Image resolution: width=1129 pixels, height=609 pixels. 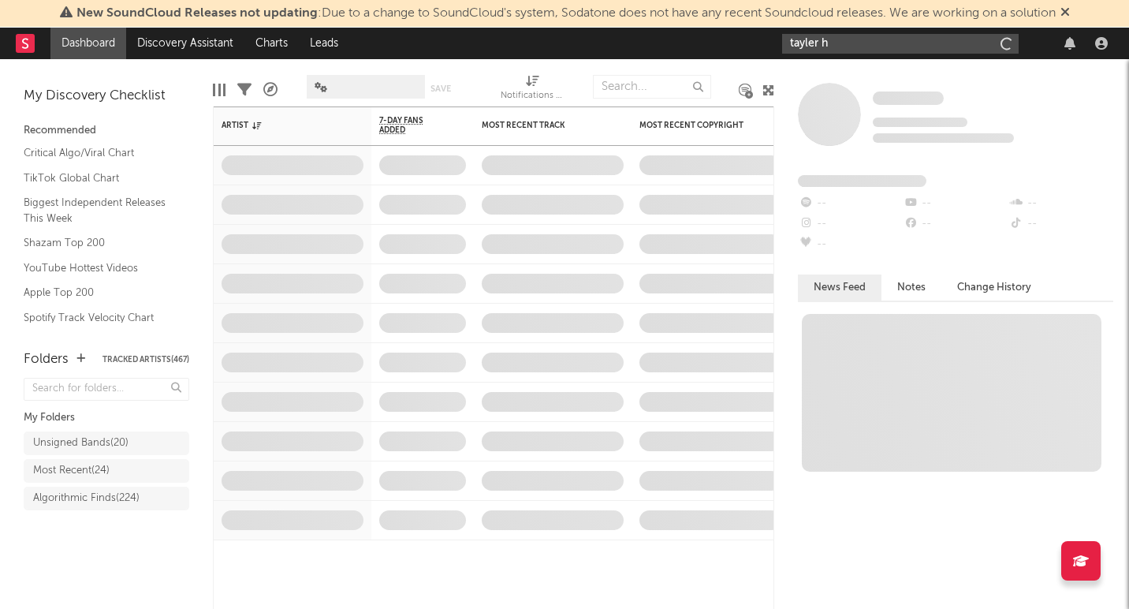 I want to click on span: Dismiss, so click(x=1065, y=13).